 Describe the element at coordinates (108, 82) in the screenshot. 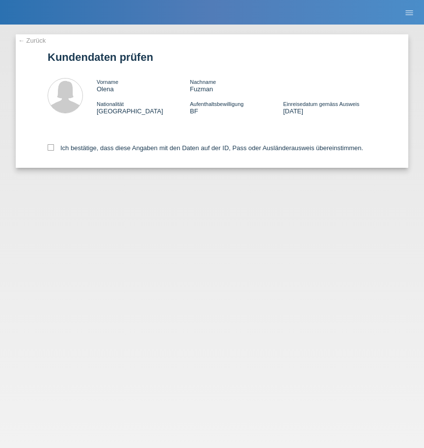

I see `span: Vorname` at that location.